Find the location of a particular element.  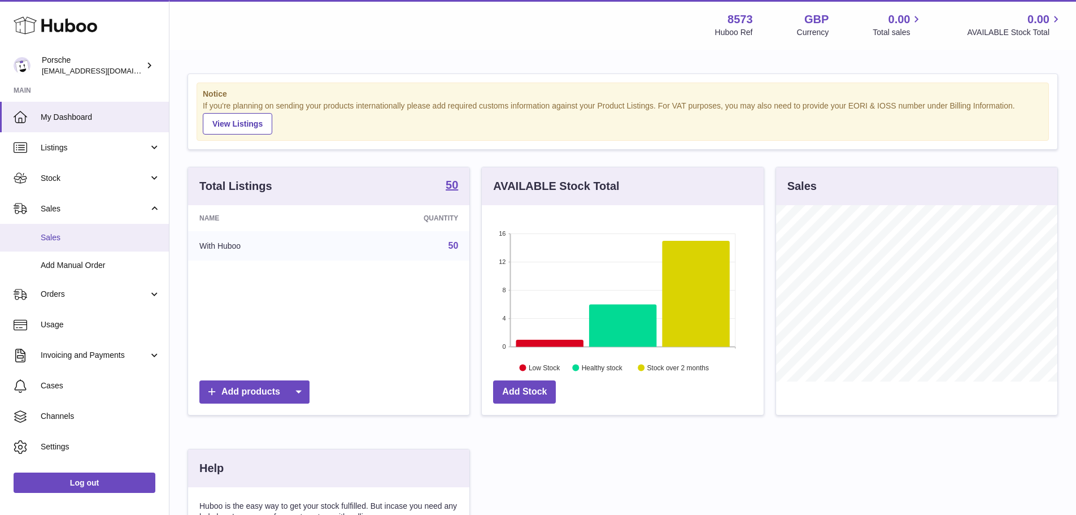

span: Stock is located at coordinates (94, 178).